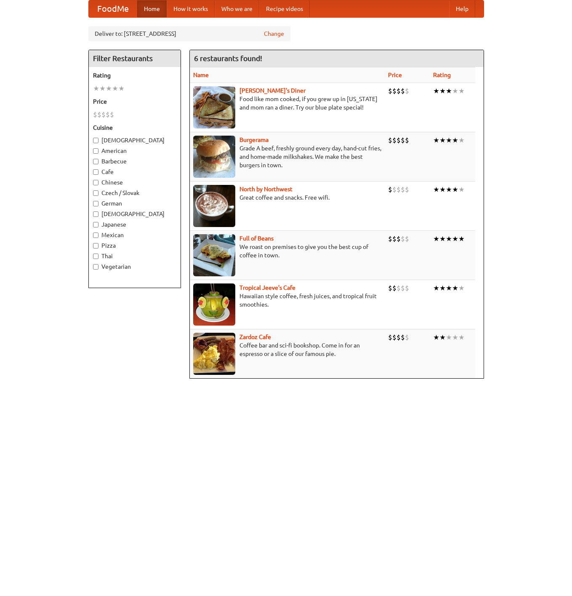  Describe the element at coordinates (287, 251) in the screenshot. I see `p: We roast on premises to give you the best cup of coffee in town.` at that location.